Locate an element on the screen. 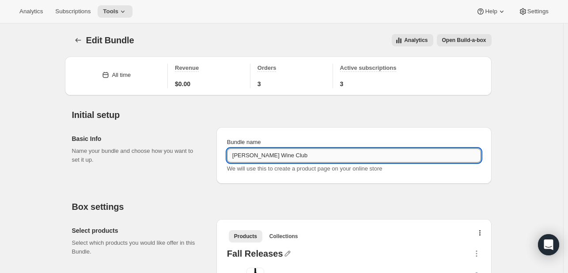  span: Revenue is located at coordinates (187, 68).